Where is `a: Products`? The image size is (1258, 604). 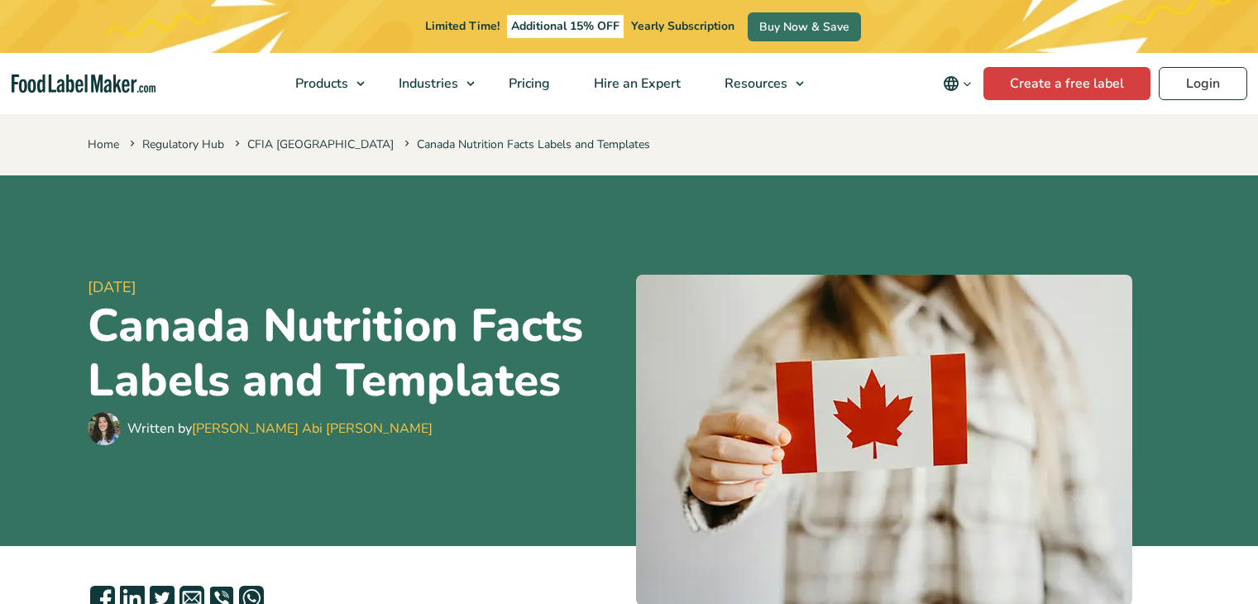
a: Products is located at coordinates (323, 84).